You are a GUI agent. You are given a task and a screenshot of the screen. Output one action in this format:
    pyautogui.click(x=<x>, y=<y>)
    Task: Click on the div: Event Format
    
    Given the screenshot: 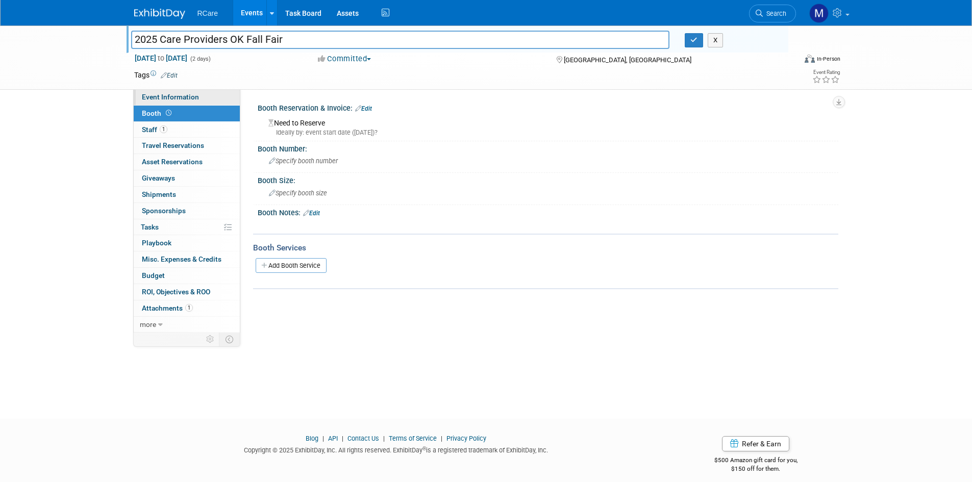 What is the action you would take?
    pyautogui.click(x=788, y=61)
    